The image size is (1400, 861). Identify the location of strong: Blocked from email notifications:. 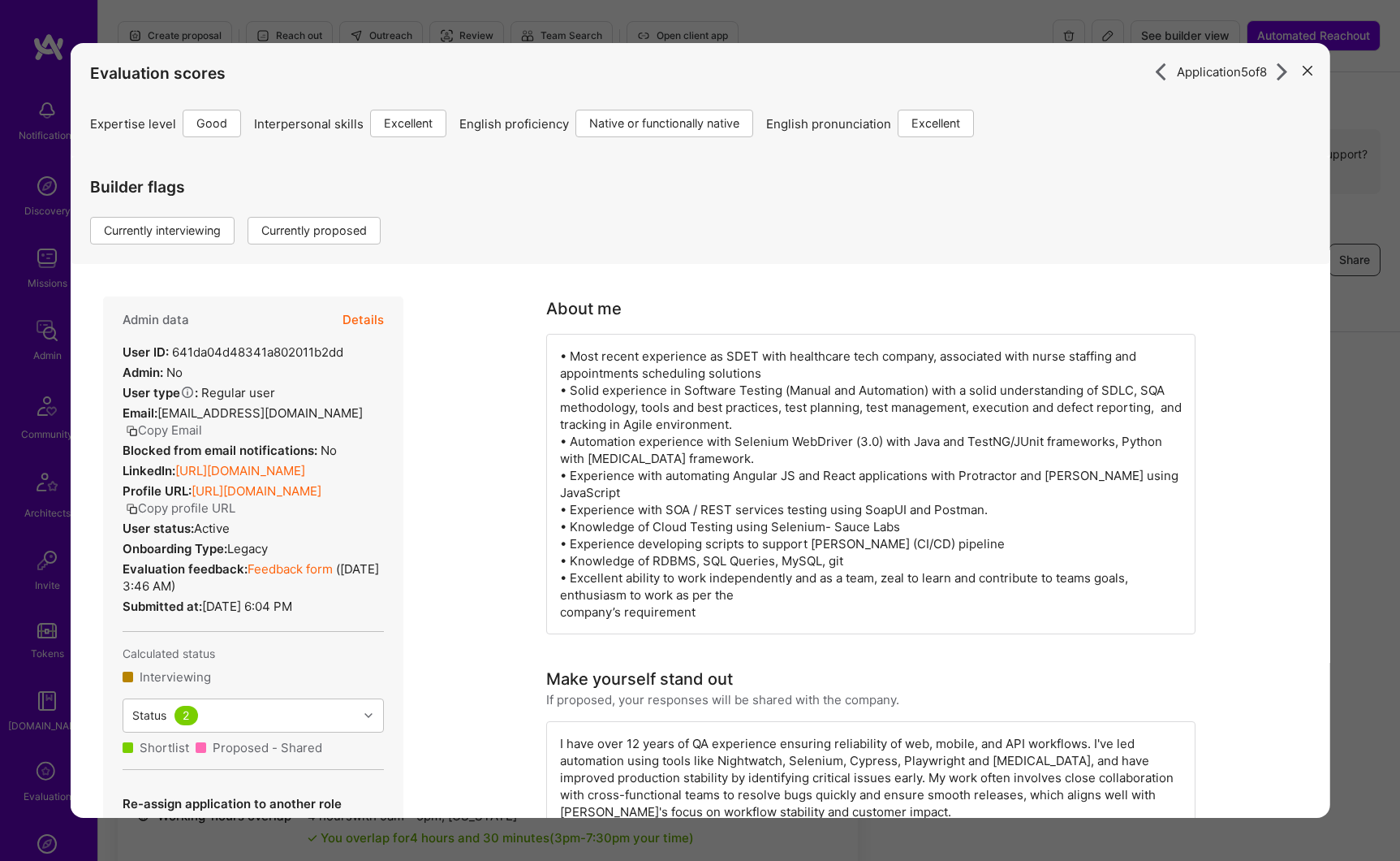
(220, 450).